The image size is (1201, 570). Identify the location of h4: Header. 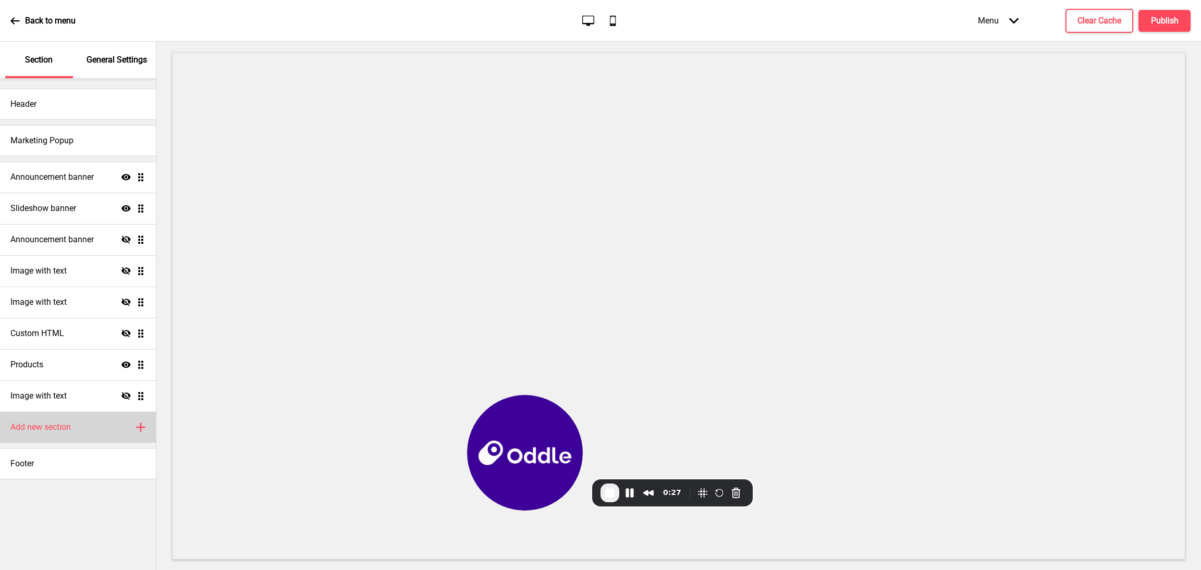
(23, 104).